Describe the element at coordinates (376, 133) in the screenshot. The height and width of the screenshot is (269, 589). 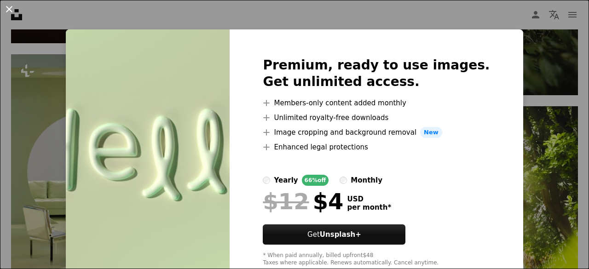
I see `li: Image cropping and background removal` at that location.